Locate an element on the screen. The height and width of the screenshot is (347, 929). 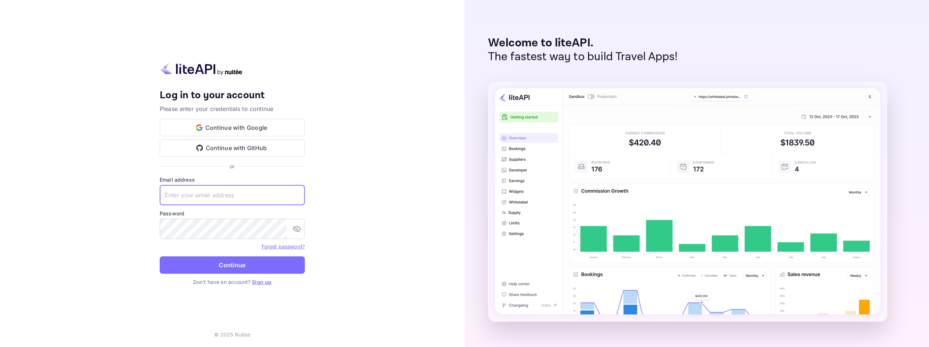
h4: Log in to your account is located at coordinates (232, 95).